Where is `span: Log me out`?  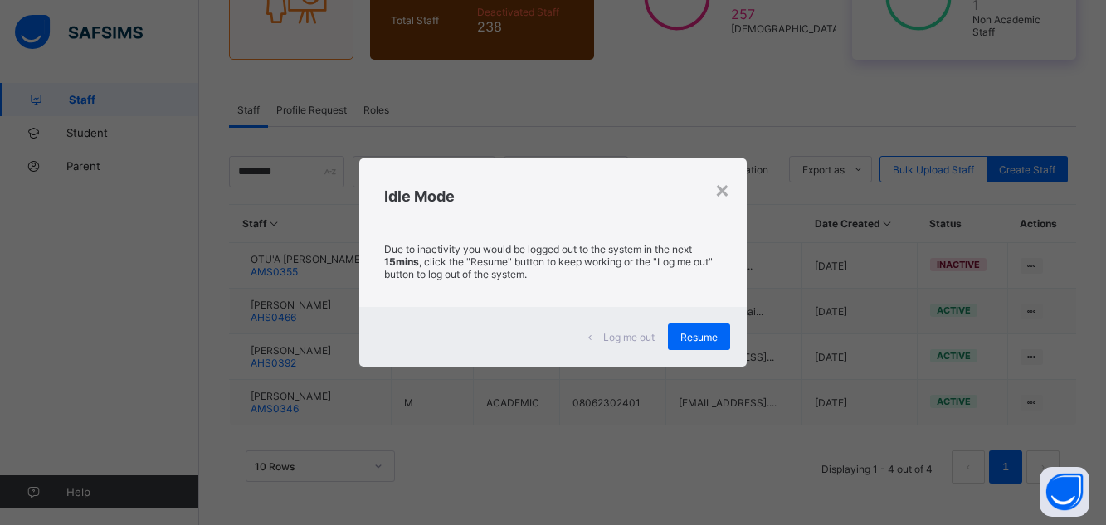
span: Log me out is located at coordinates (629, 337).